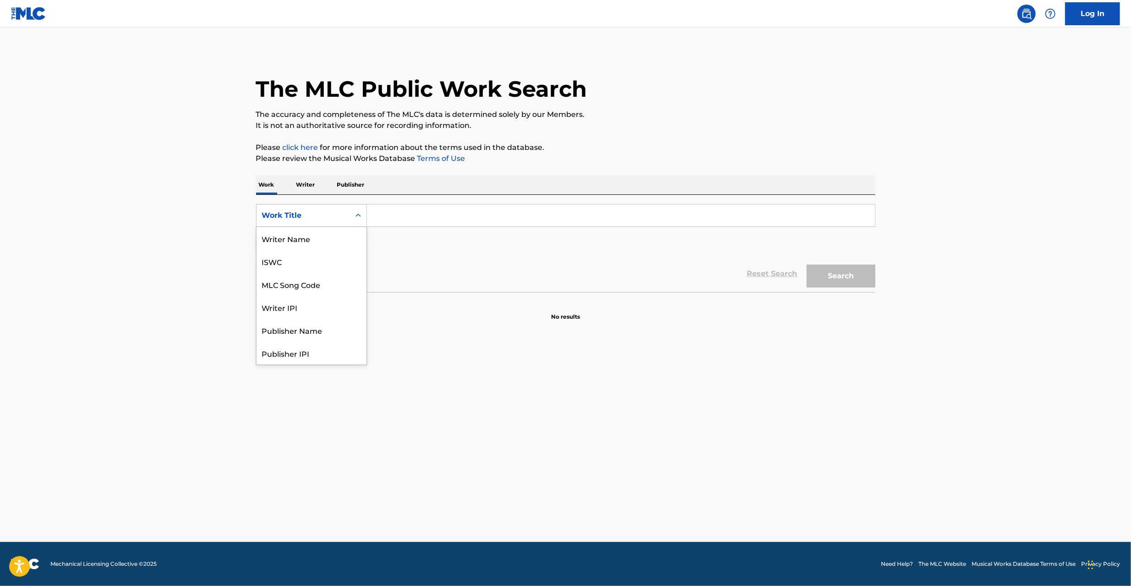 This screenshot has height=586, width=1131. I want to click on p: The accuracy and completeness of The MLC's data is determined solely by our Members., so click(566, 115).